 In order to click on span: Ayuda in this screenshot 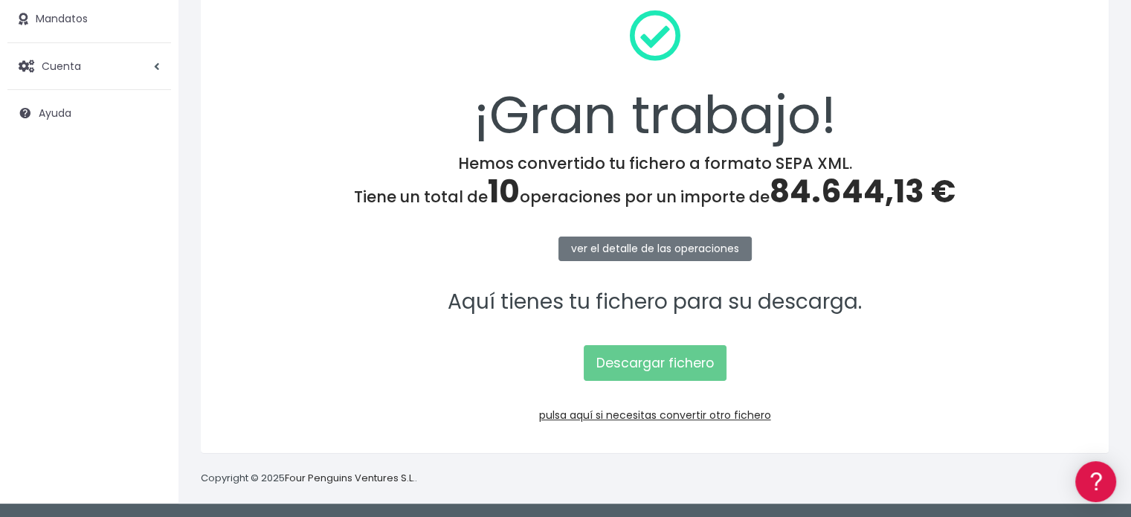, I will do `click(55, 113)`.